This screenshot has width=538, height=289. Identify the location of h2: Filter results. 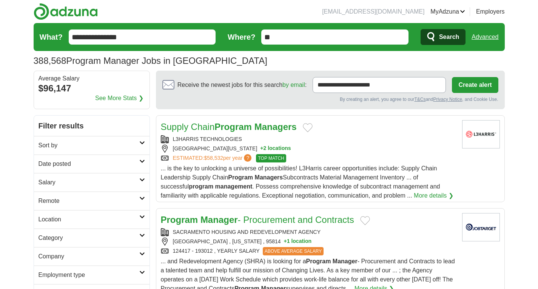
(92, 126).